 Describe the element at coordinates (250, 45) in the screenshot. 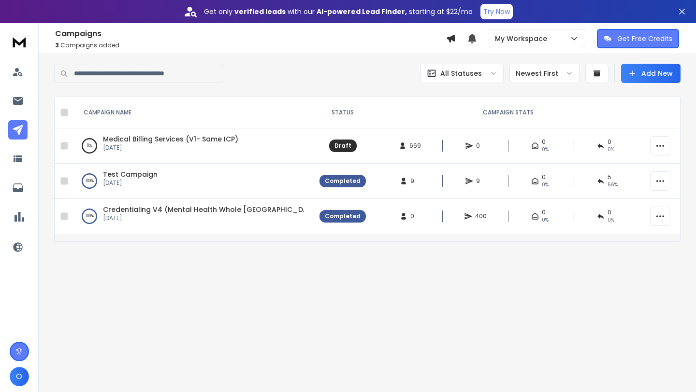

I see `p: Campaigns added` at that location.